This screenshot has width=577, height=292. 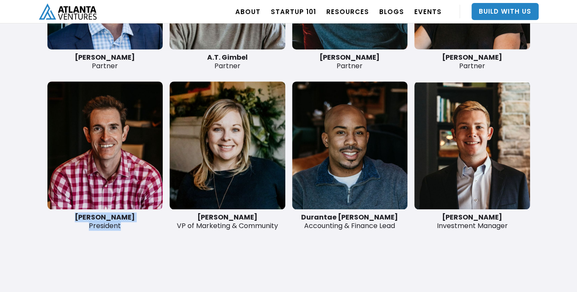 I want to click on div: Accounting & Finance Lead, so click(x=350, y=222).